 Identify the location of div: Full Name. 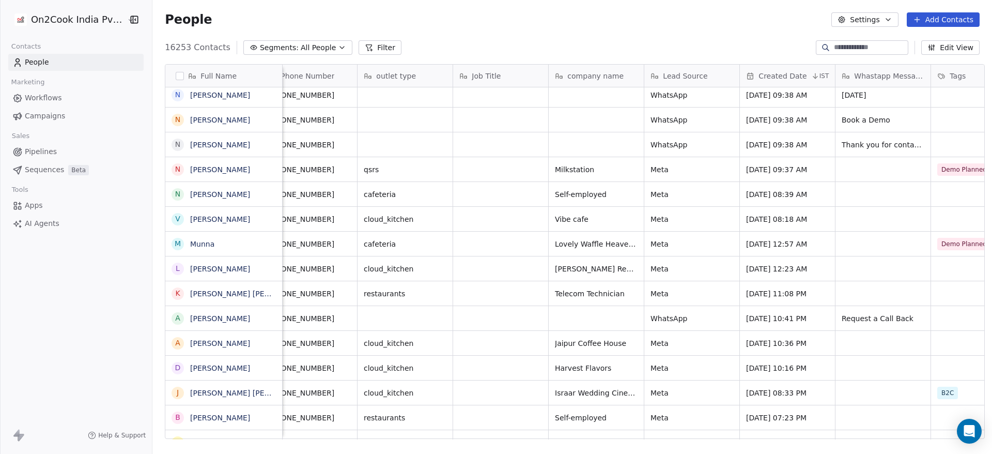
(224, 75).